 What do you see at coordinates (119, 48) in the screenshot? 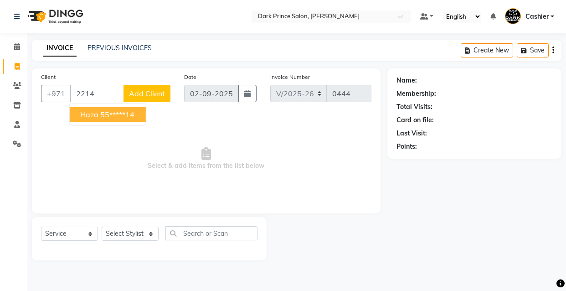
I see `a: PREVIOUS INVOICES` at bounding box center [119, 48].